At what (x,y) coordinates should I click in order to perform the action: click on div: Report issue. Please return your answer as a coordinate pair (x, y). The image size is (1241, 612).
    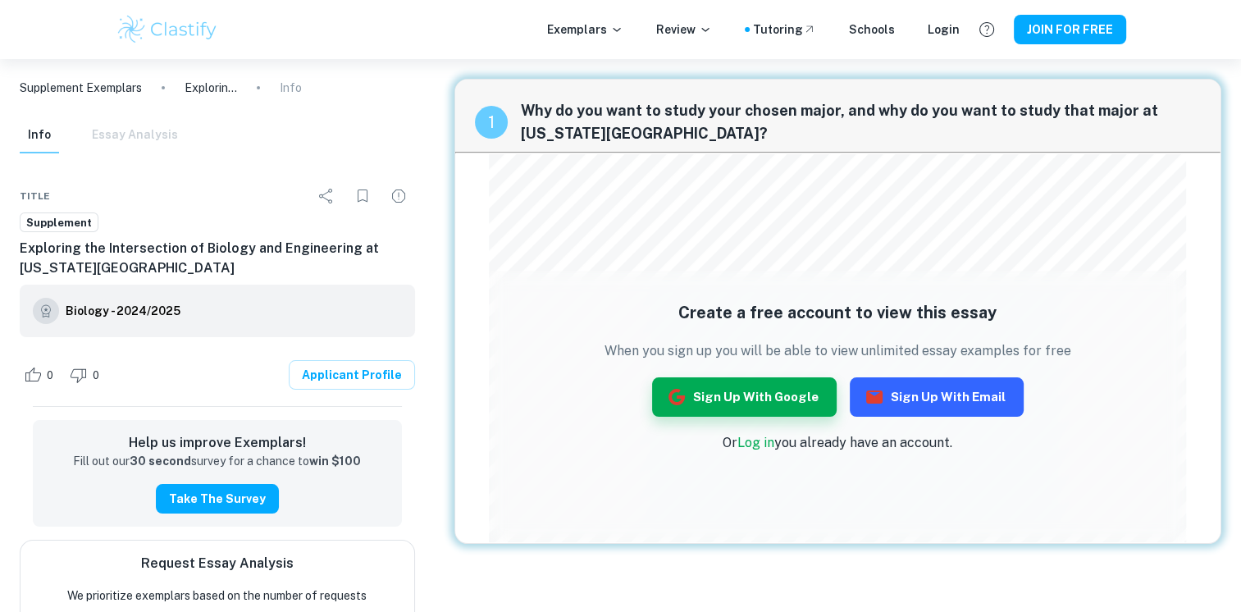
    Looking at the image, I should click on (399, 196).